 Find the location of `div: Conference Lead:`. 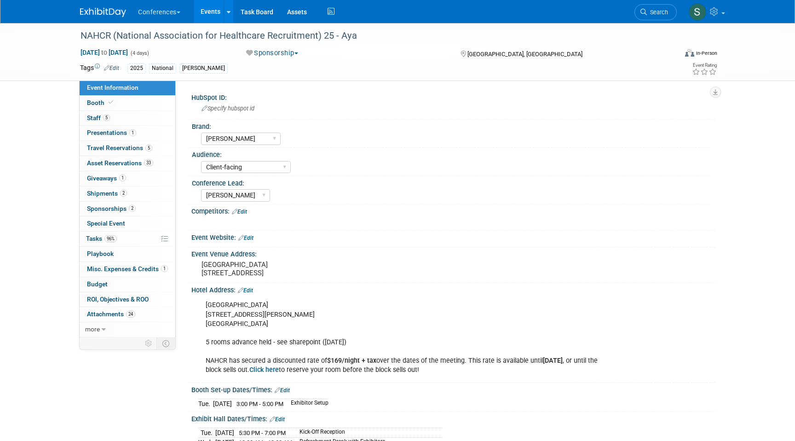

div: Conference Lead: is located at coordinates (451, 182).